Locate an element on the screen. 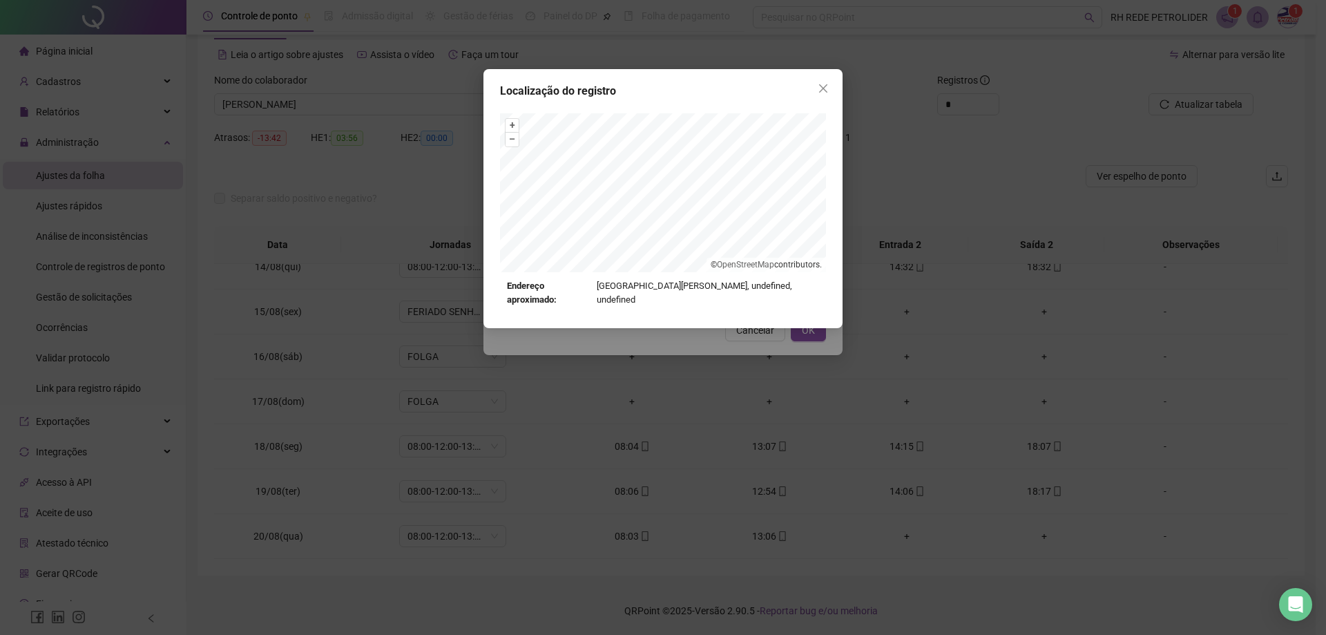 Image resolution: width=1326 pixels, height=635 pixels. strong: Endereço aproximado: is located at coordinates (549, 293).